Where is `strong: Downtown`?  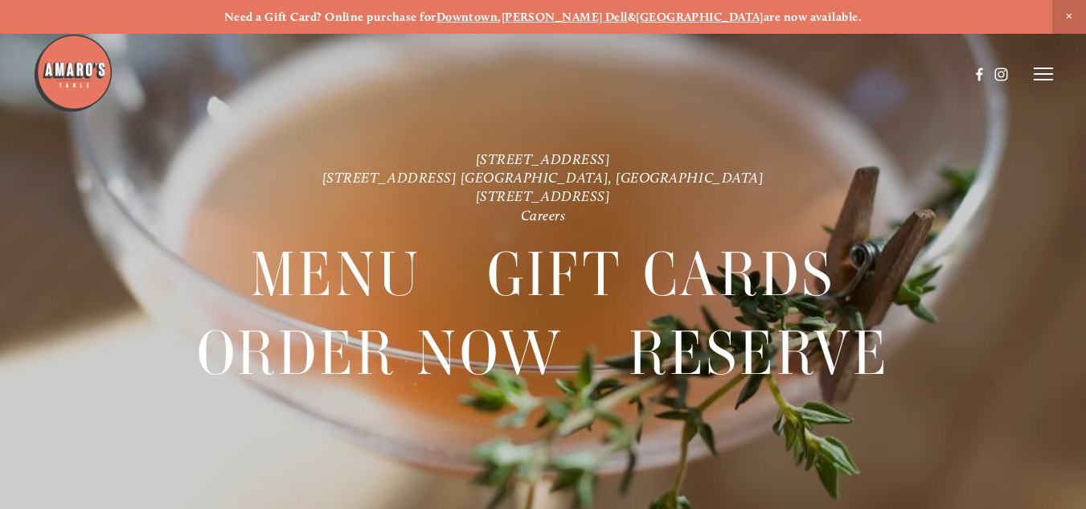 strong: Downtown is located at coordinates (467, 17).